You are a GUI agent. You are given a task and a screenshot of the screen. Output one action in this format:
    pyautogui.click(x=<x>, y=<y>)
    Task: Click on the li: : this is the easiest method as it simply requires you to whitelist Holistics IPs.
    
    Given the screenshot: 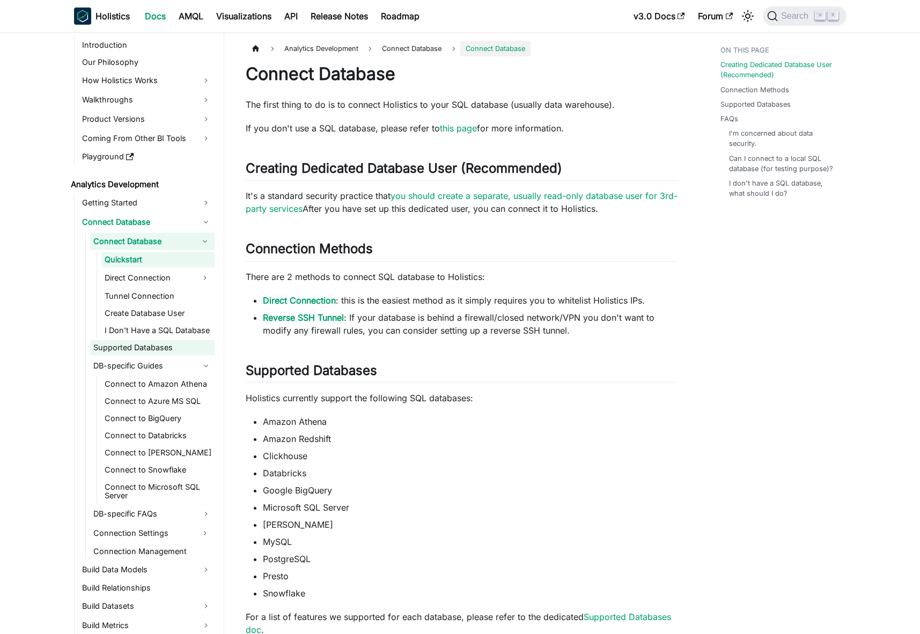 What is the action you would take?
    pyautogui.click(x=470, y=300)
    